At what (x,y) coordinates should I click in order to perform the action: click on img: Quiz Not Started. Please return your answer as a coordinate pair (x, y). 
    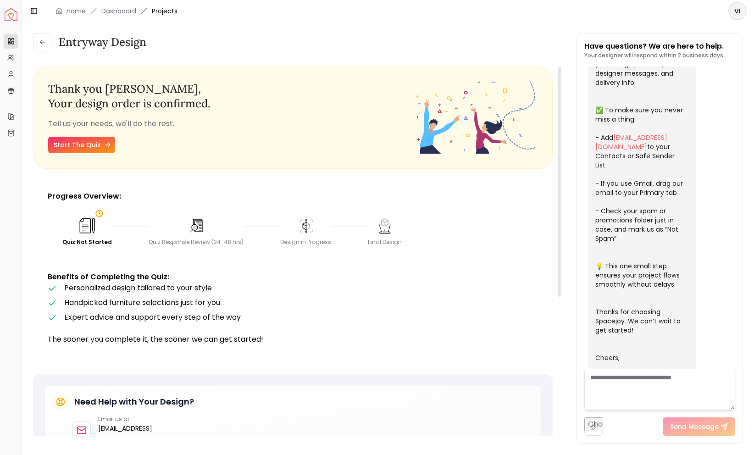
    Looking at the image, I should click on (87, 226).